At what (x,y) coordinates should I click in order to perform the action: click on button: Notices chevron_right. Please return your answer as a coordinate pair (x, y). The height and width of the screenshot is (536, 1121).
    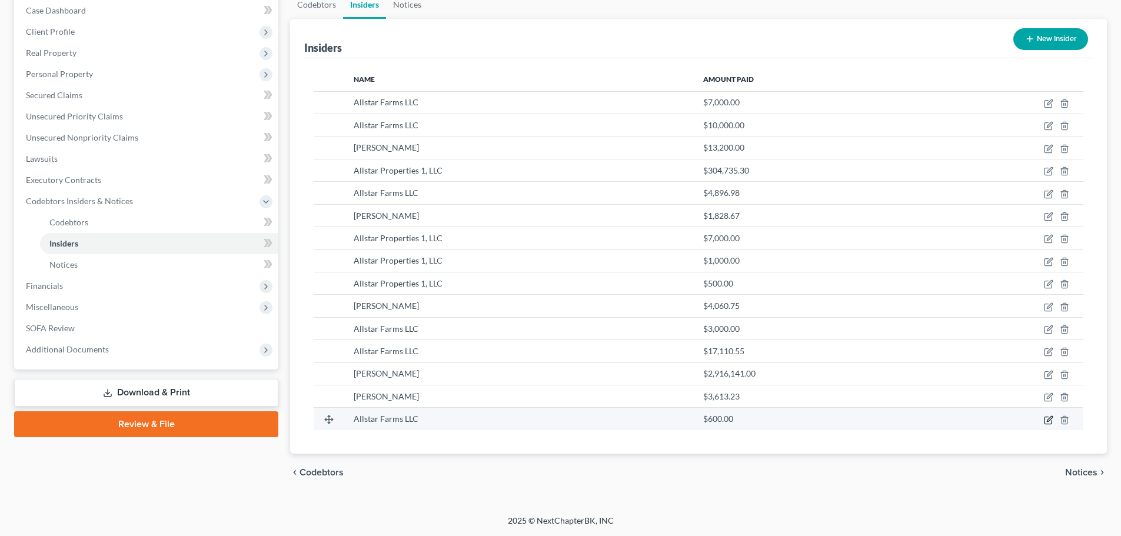
    Looking at the image, I should click on (1085, 472).